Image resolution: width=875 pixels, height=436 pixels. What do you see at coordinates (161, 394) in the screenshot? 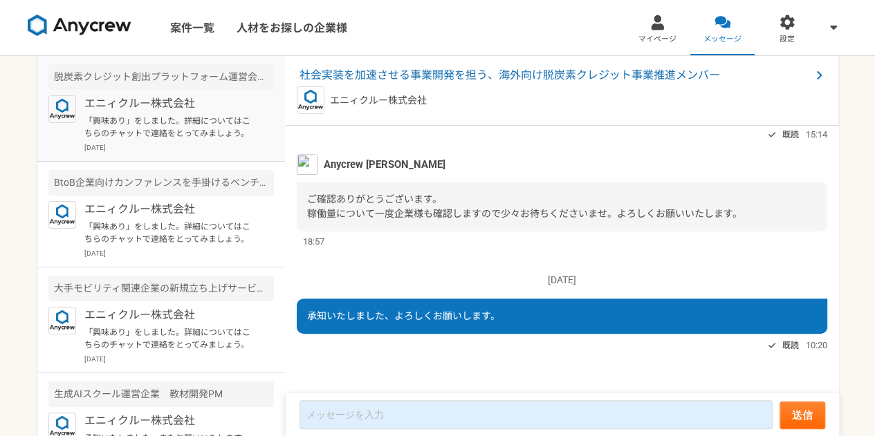
I see `div: 生成AIスクール運営企業 教材開発PM` at bounding box center [161, 394].